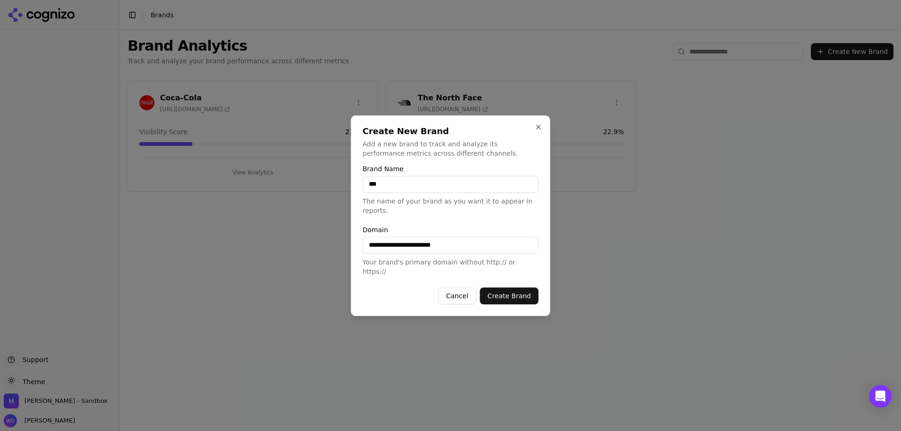 The image size is (901, 431). What do you see at coordinates (451, 169) in the screenshot?
I see `label: Brand Name` at bounding box center [451, 169].